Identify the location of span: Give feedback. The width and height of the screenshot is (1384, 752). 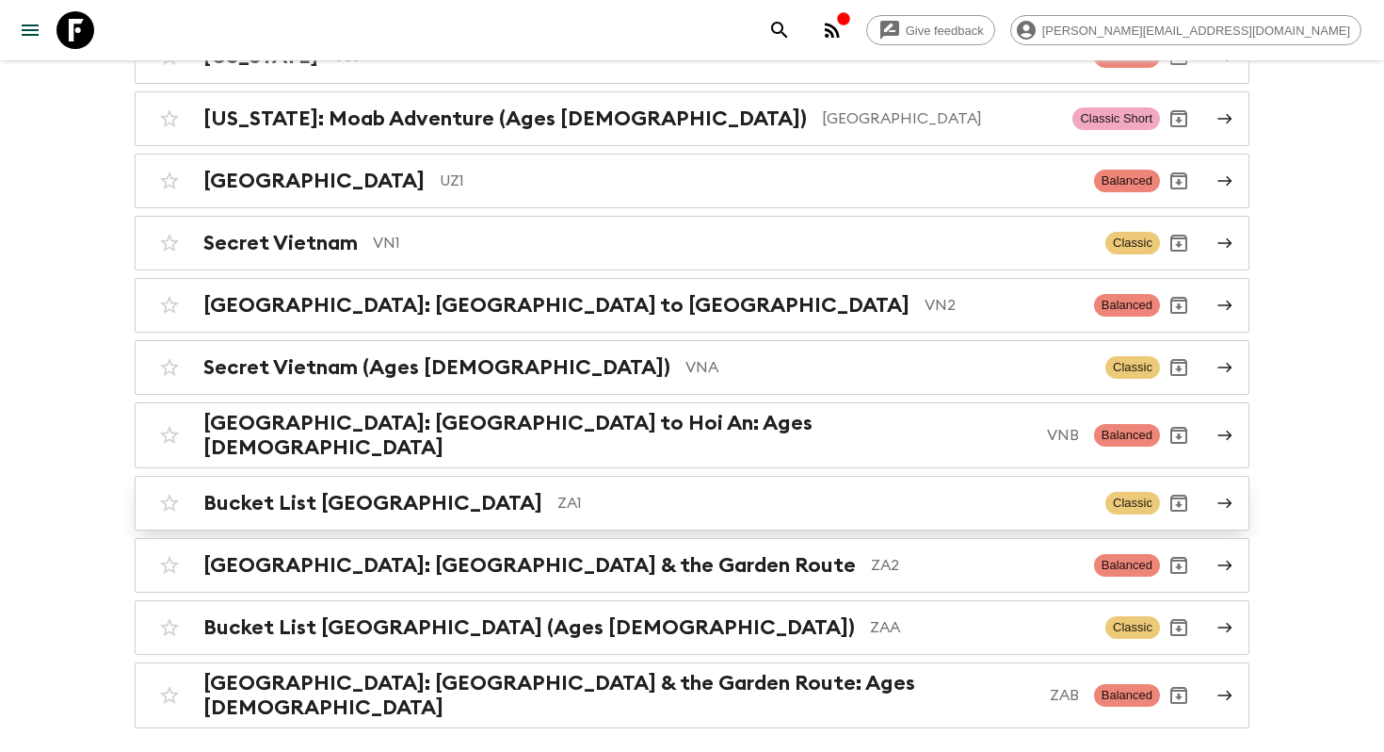
(945, 30).